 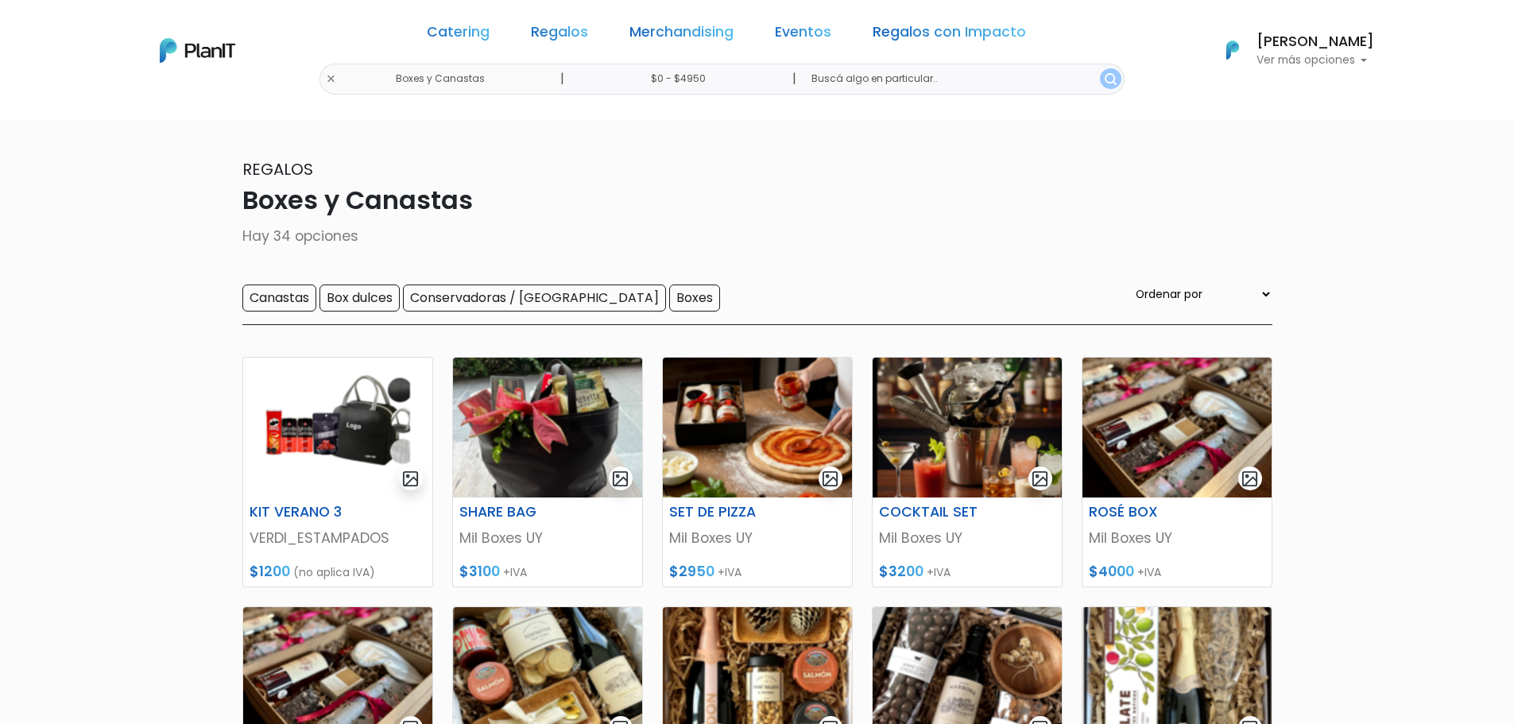 What do you see at coordinates (305, 512) in the screenshot?
I see `h6: KIT VERANO 3` at bounding box center [305, 512].